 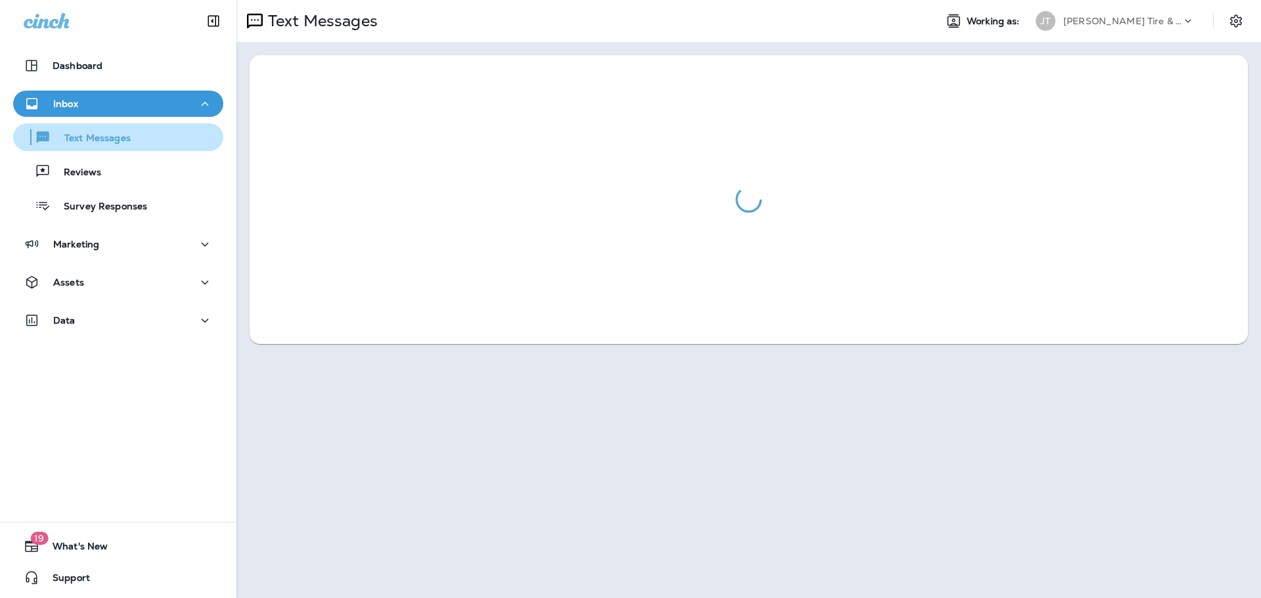 What do you see at coordinates (994, 21) in the screenshot?
I see `span: Working as:` at bounding box center [994, 21].